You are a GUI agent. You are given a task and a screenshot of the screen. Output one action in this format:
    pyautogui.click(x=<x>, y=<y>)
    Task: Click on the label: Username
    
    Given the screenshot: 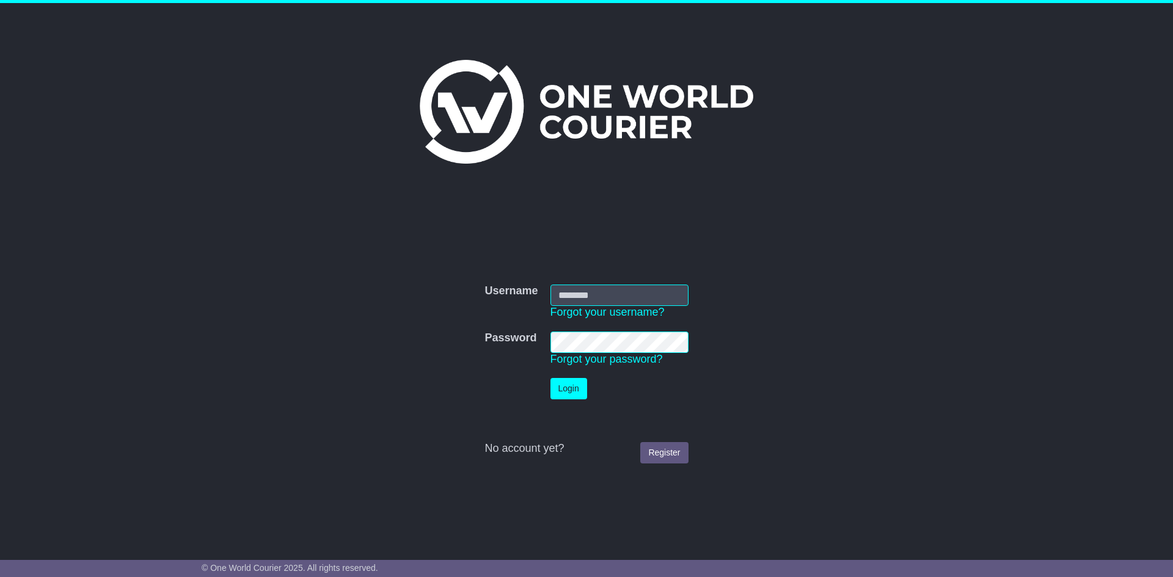 What is the action you would take?
    pyautogui.click(x=511, y=291)
    